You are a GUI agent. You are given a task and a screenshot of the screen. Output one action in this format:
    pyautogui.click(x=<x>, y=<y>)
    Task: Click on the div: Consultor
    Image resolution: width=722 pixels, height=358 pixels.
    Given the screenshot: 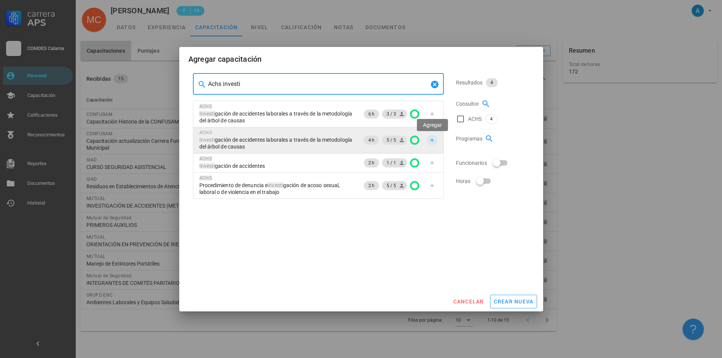 What is the action you would take?
    pyautogui.click(x=493, y=104)
    